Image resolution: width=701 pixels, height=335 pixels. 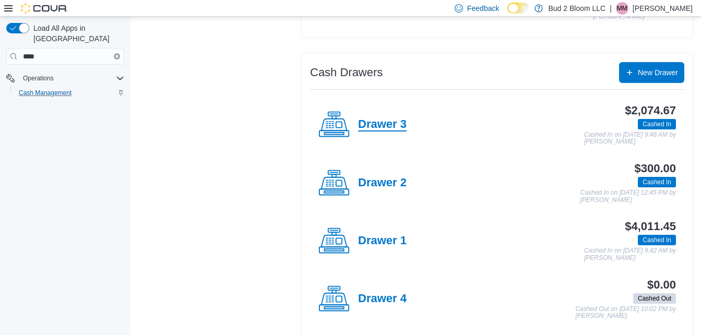 I want to click on button: Clear input, so click(x=117, y=56).